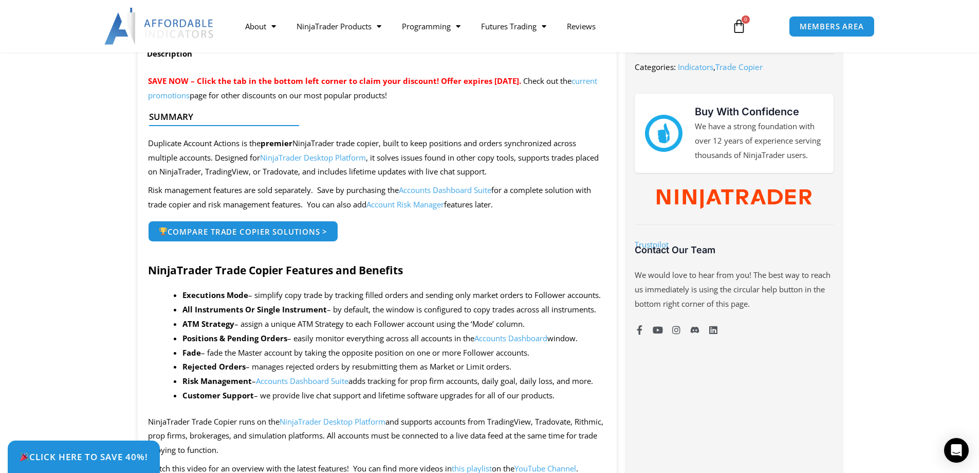  I want to click on li: – easily monitor everything across all accounts in the window., so click(394, 338).